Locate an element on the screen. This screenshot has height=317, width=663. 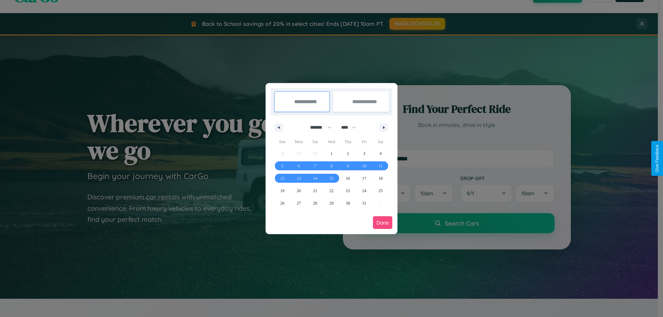
span: 24 is located at coordinates (364, 191).